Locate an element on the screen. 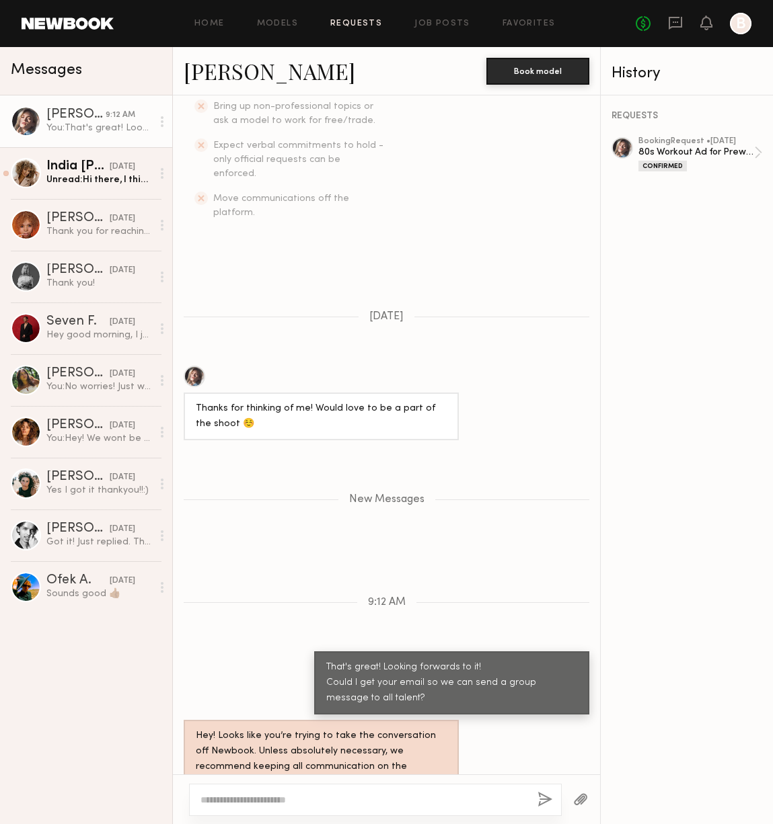 The height and width of the screenshot is (824, 773). div: Hey good morning, I just wanted to say thank you for requesting me and the opportunity.I’m lookin... is located at coordinates (99, 335).